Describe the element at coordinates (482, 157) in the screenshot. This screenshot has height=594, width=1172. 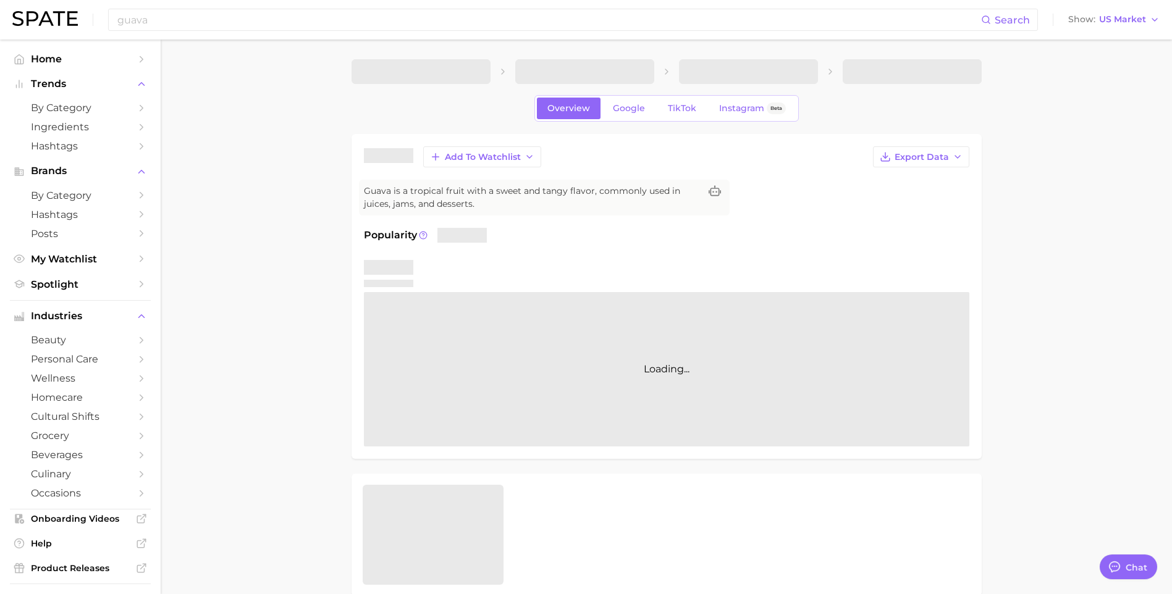
I see `button: Add to Watchlist` at that location.